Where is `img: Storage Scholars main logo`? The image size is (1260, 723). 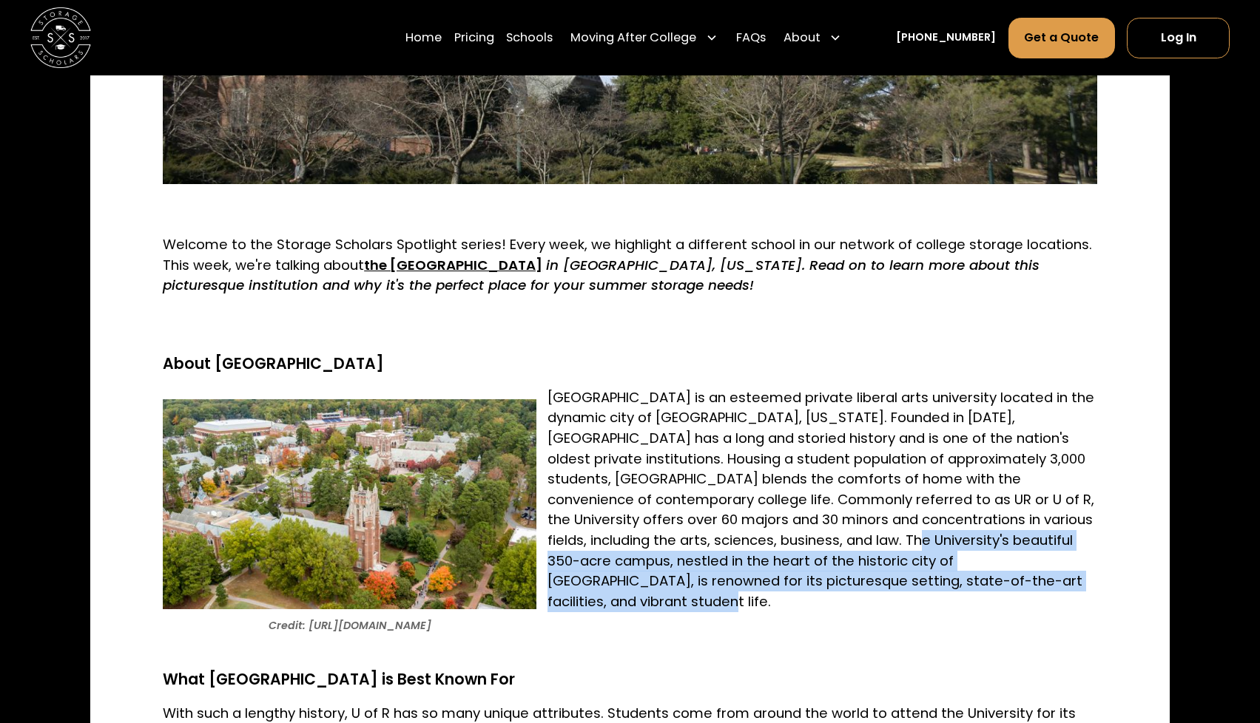
img: Storage Scholars main logo is located at coordinates (61, 38).